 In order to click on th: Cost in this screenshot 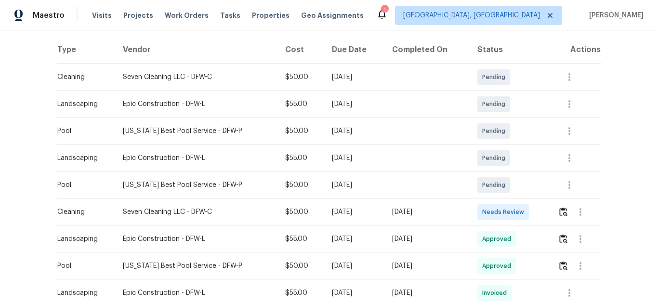, I will do `click(301, 50)`.